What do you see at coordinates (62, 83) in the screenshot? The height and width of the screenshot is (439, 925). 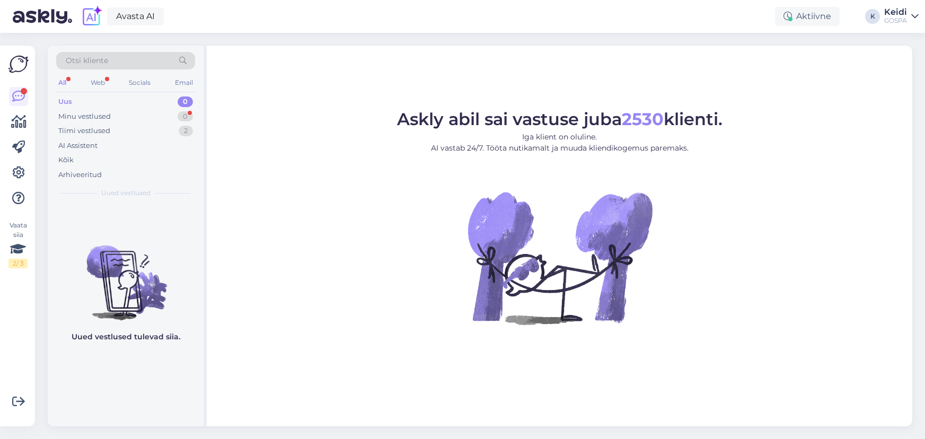 I see `div: All` at bounding box center [62, 83].